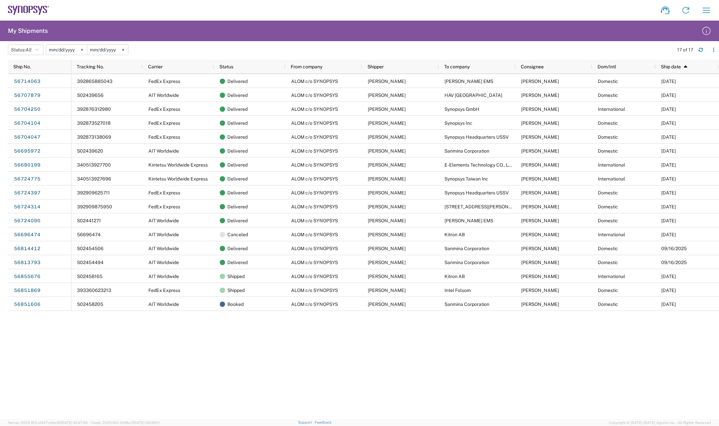 This screenshot has width=719, height=426. I want to click on span: S02458165, so click(90, 276).